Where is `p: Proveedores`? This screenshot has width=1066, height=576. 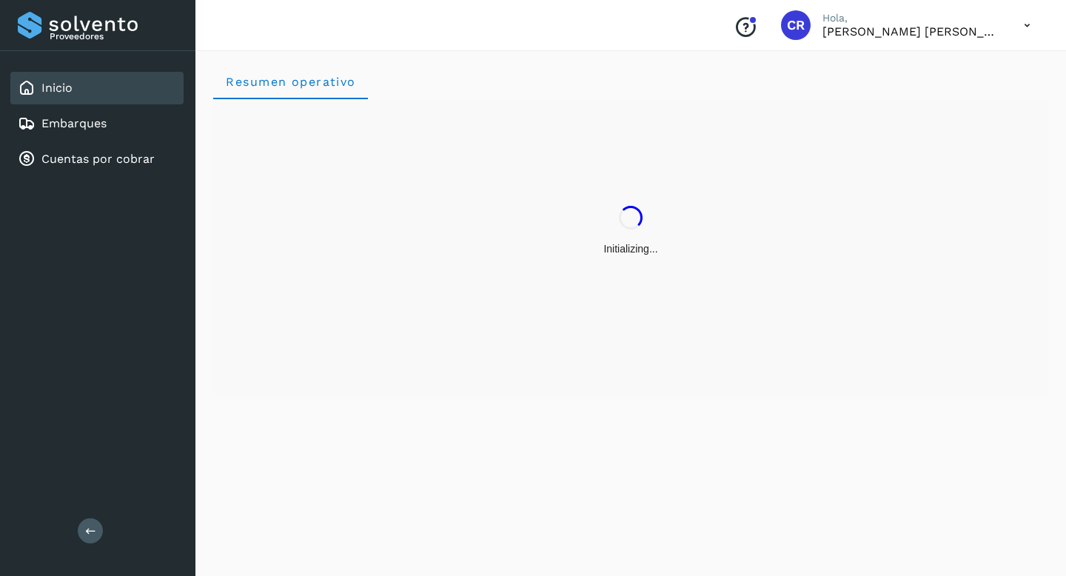
p: Proveedores is located at coordinates (113, 36).